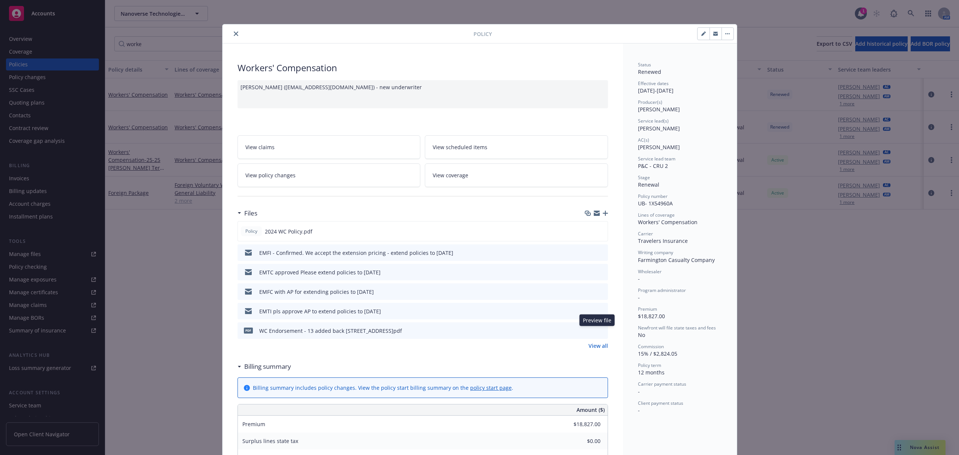 Image resolution: width=959 pixels, height=455 pixels. What do you see at coordinates (329, 175) in the screenshot?
I see `a: View policy changes` at bounding box center [329, 175].